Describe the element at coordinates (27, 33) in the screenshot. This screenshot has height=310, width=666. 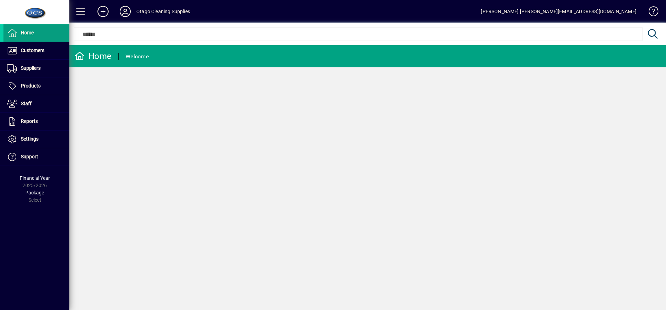
I see `span: Home` at that location.